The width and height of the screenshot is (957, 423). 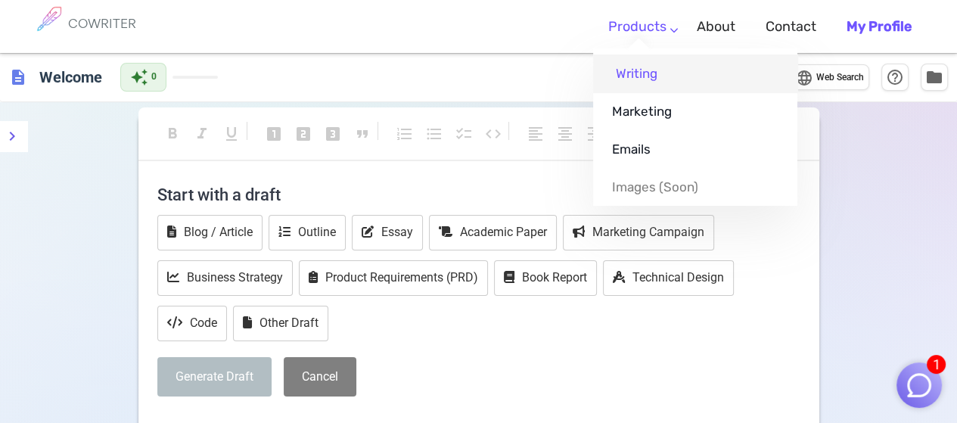 What do you see at coordinates (934, 77) in the screenshot?
I see `button: Manage Documents` at bounding box center [934, 77].